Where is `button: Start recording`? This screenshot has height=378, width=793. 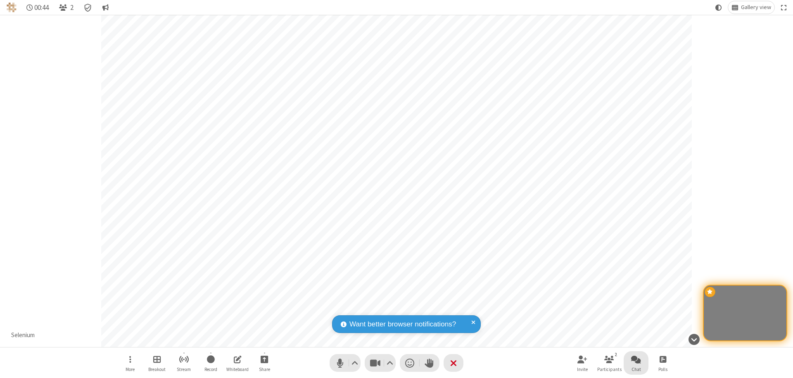 button: Start recording is located at coordinates (211, 363).